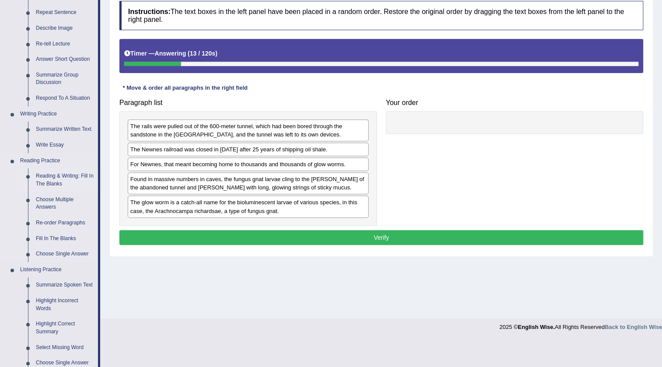  I want to click on strong: English Wise., so click(536, 327).